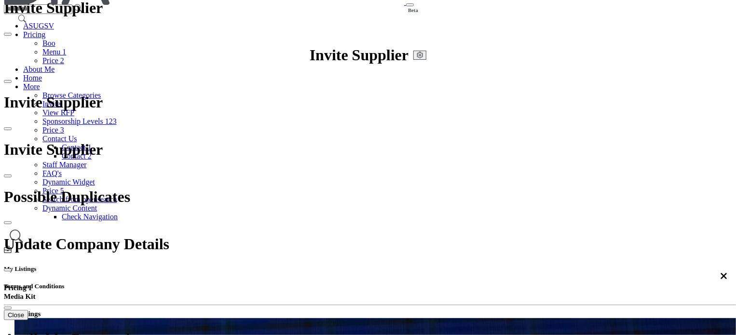 This screenshot has height=335, width=736. What do you see at coordinates (65, 165) in the screenshot?
I see `a: Staff Manager` at bounding box center [65, 165].